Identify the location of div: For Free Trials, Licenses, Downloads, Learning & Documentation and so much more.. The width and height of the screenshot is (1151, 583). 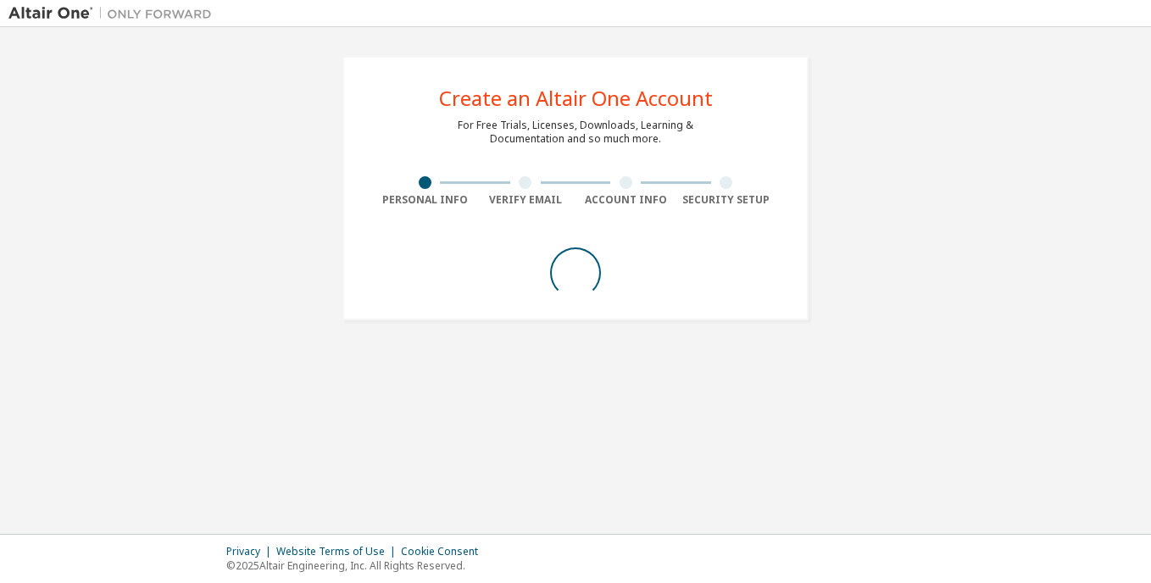
(575, 132).